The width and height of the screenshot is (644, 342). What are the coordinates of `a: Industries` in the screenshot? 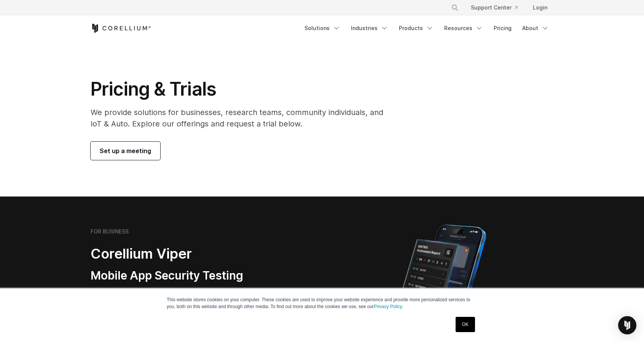 It's located at (370, 28).